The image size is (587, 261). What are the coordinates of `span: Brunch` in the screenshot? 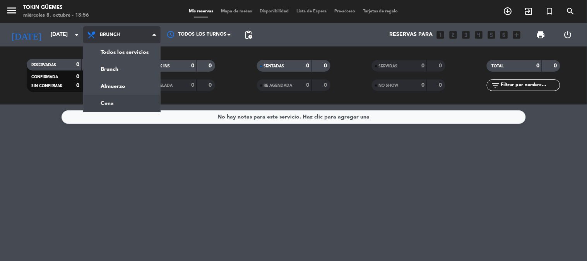 It's located at (110, 35).